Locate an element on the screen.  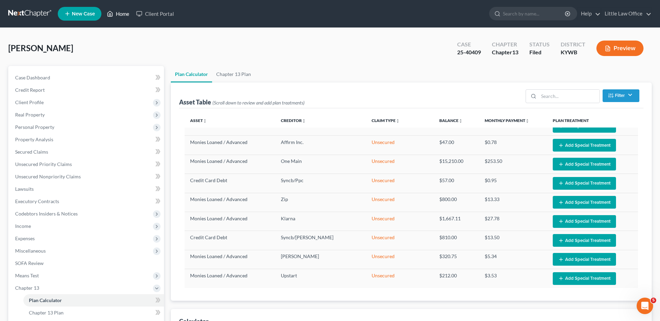
span: Real Property is located at coordinates (30, 115).